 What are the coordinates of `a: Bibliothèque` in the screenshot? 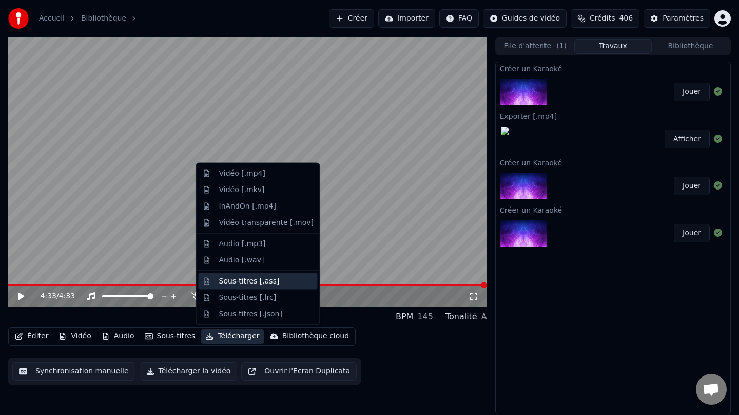 It's located at (104, 18).